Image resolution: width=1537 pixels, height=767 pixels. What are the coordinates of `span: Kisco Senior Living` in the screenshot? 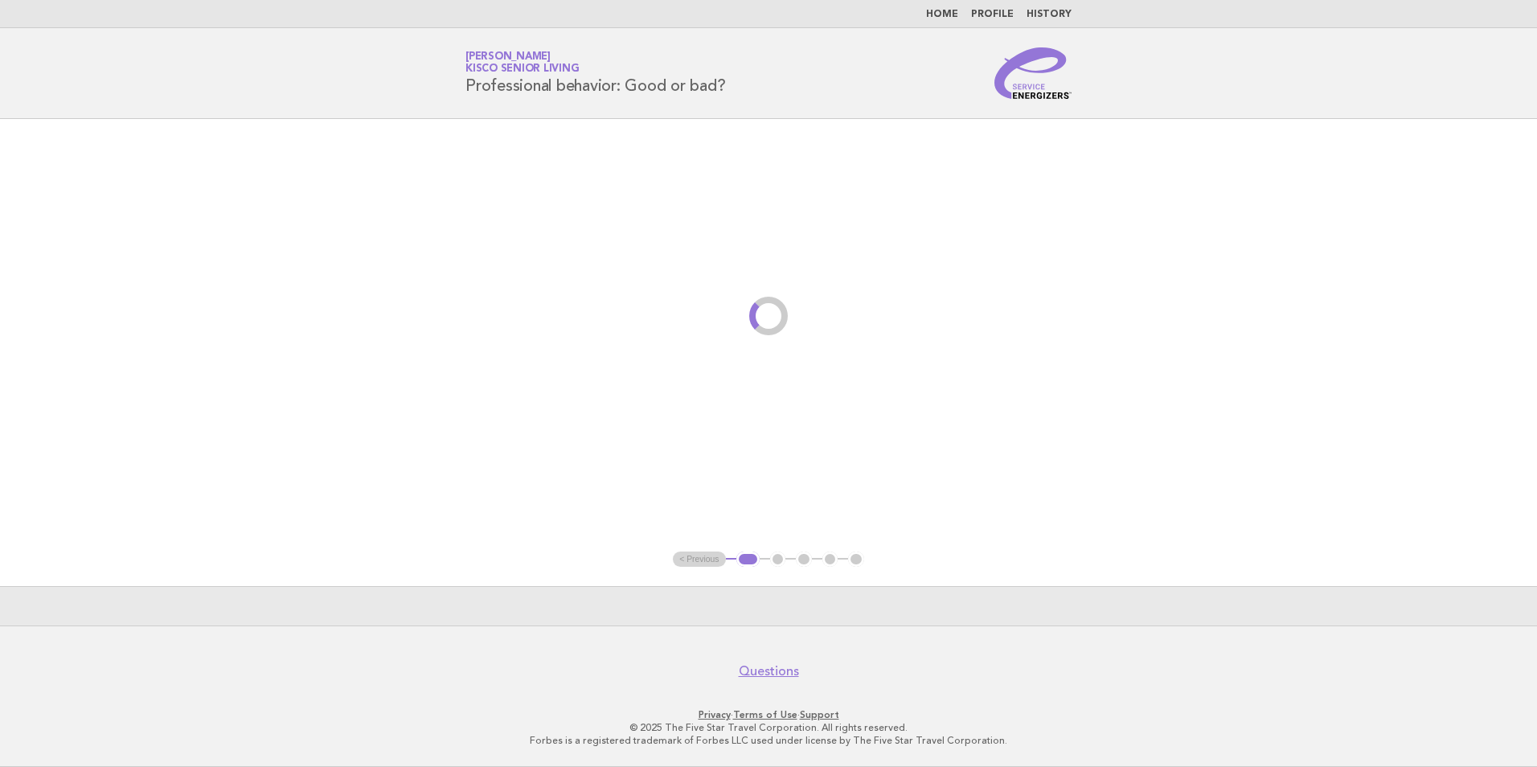 It's located at (522, 69).